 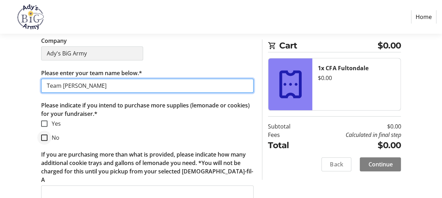 What do you see at coordinates (31, 17) in the screenshot?
I see `img: Ady's BiG Army's Logo` at bounding box center [31, 17].